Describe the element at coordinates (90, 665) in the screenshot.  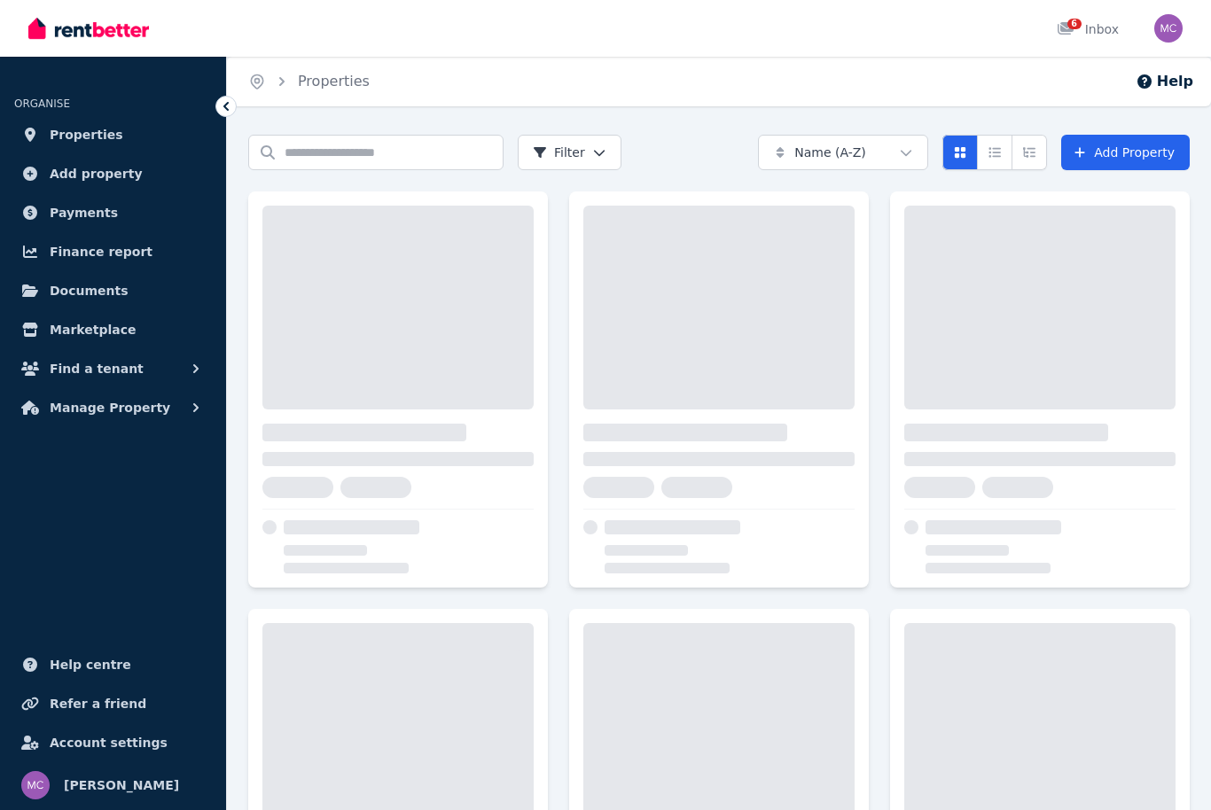
I see `span: Help centre` at that location.